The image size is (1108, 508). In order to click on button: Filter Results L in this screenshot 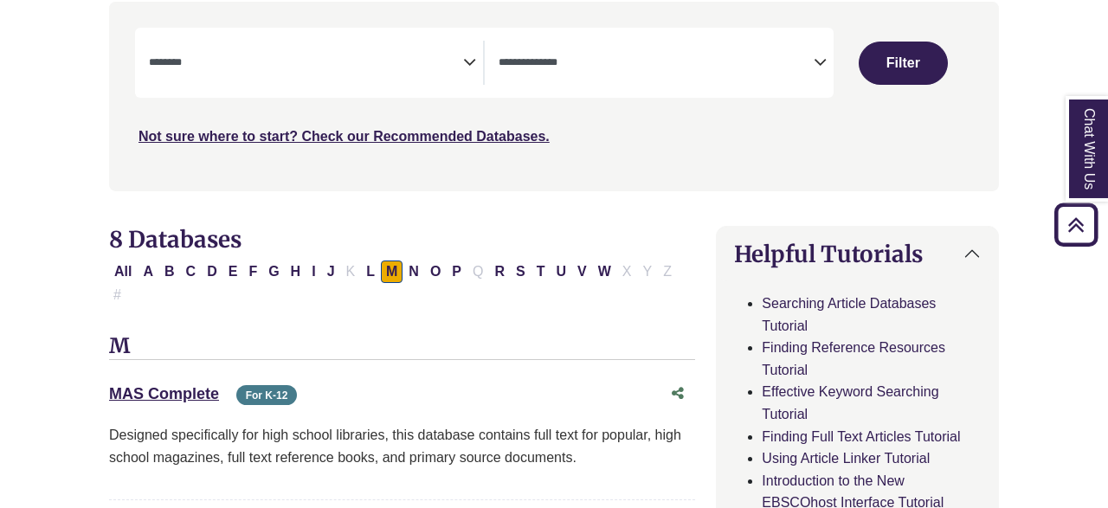, I will do `click(370, 272)`.